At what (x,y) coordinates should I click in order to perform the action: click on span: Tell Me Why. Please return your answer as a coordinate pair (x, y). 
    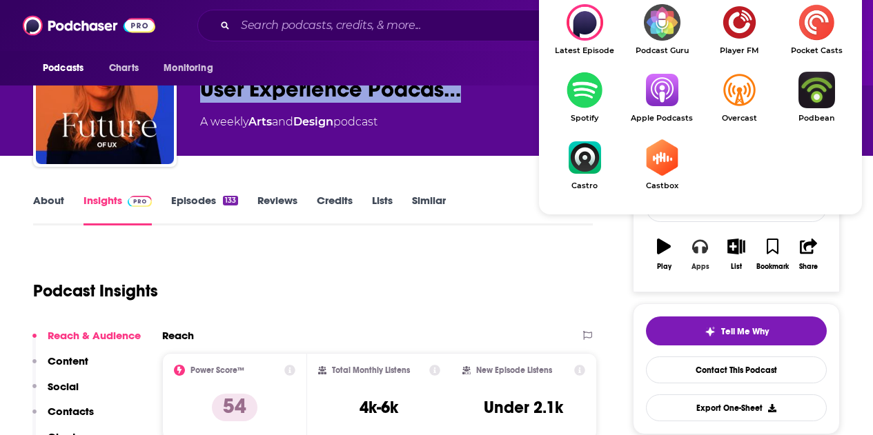
    Looking at the image, I should click on (744, 332).